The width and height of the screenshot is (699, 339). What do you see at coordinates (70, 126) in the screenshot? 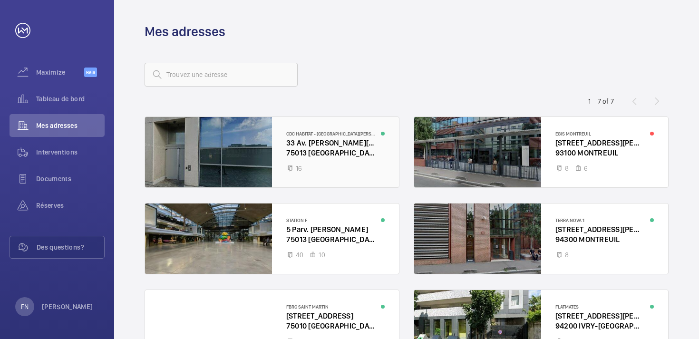
I see `span: Mes adresses` at bounding box center [70, 126].